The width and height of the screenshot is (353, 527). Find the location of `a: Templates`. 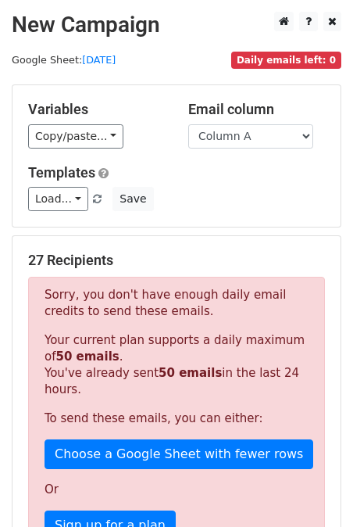

a: Templates is located at coordinates (62, 172).